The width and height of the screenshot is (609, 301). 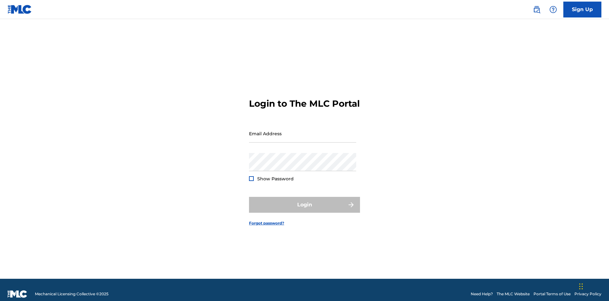 I want to click on a: Need Help?, so click(x=482, y=294).